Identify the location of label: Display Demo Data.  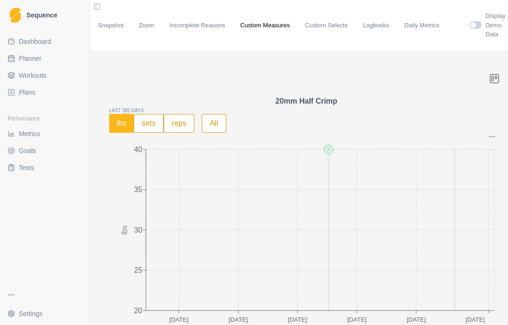
(495, 25).